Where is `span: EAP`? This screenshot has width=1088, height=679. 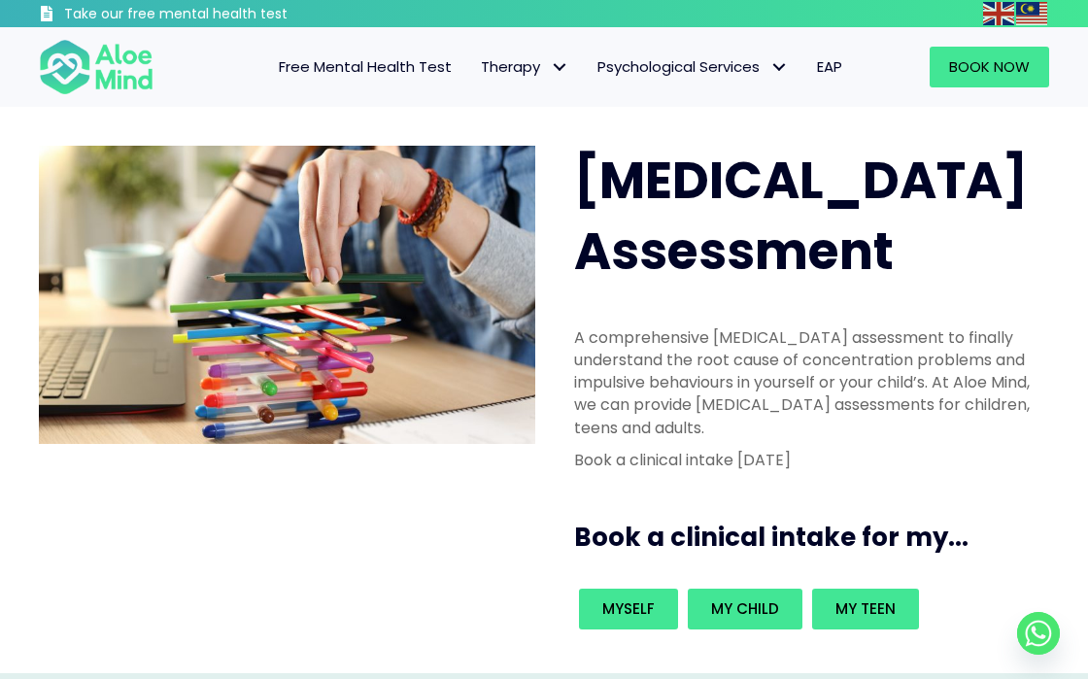 span: EAP is located at coordinates (830, 66).